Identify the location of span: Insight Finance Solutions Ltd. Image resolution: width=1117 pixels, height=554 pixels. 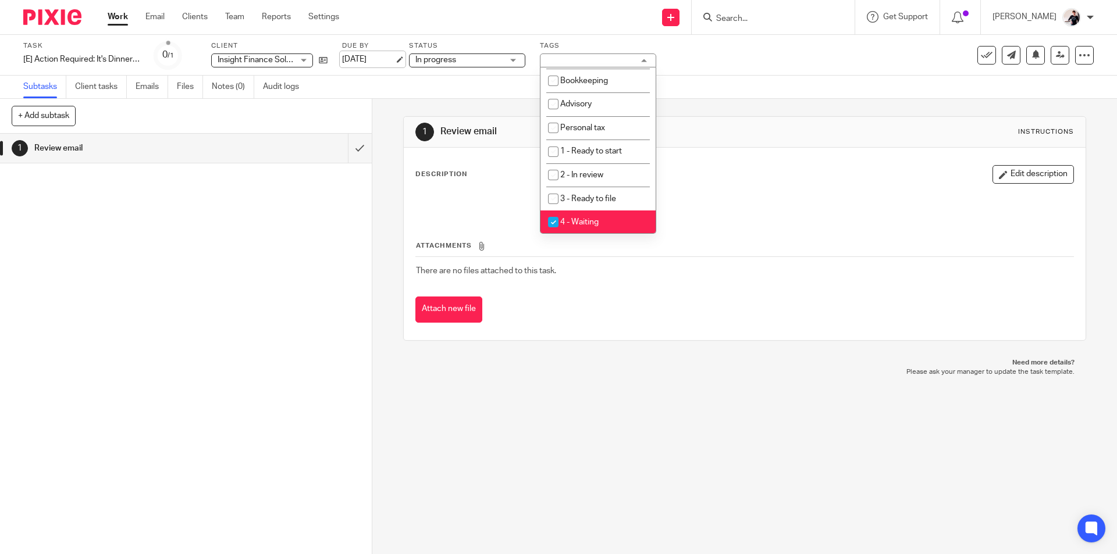
(270, 60).